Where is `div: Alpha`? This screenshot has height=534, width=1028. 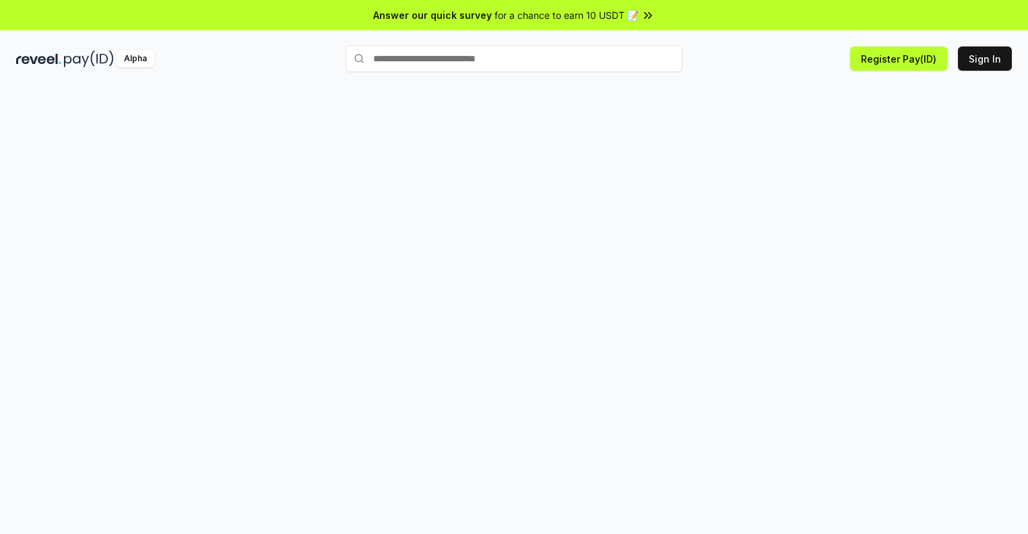
div: Alpha is located at coordinates (135, 59).